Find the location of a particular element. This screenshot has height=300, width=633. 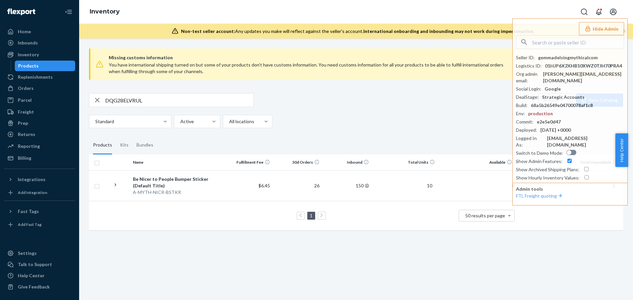

div: DealStage : is located at coordinates (527, 97).